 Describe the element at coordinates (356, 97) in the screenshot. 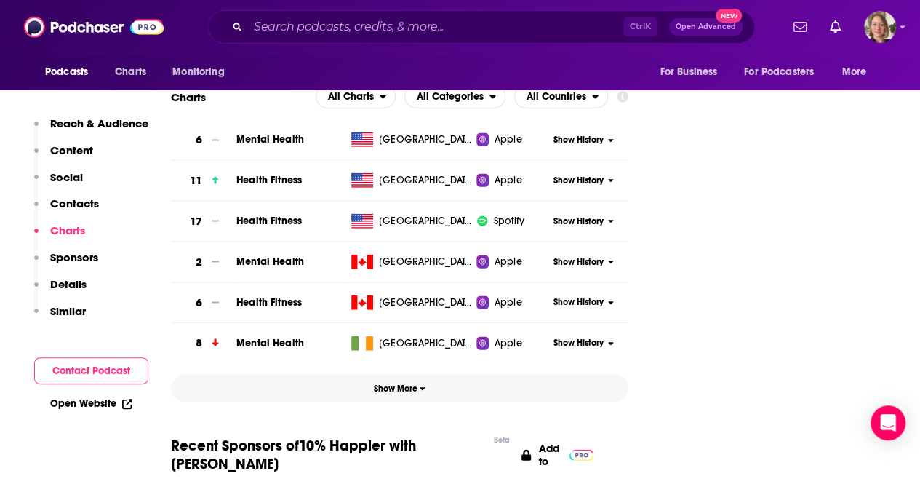

I see `h2: Platforms` at that location.